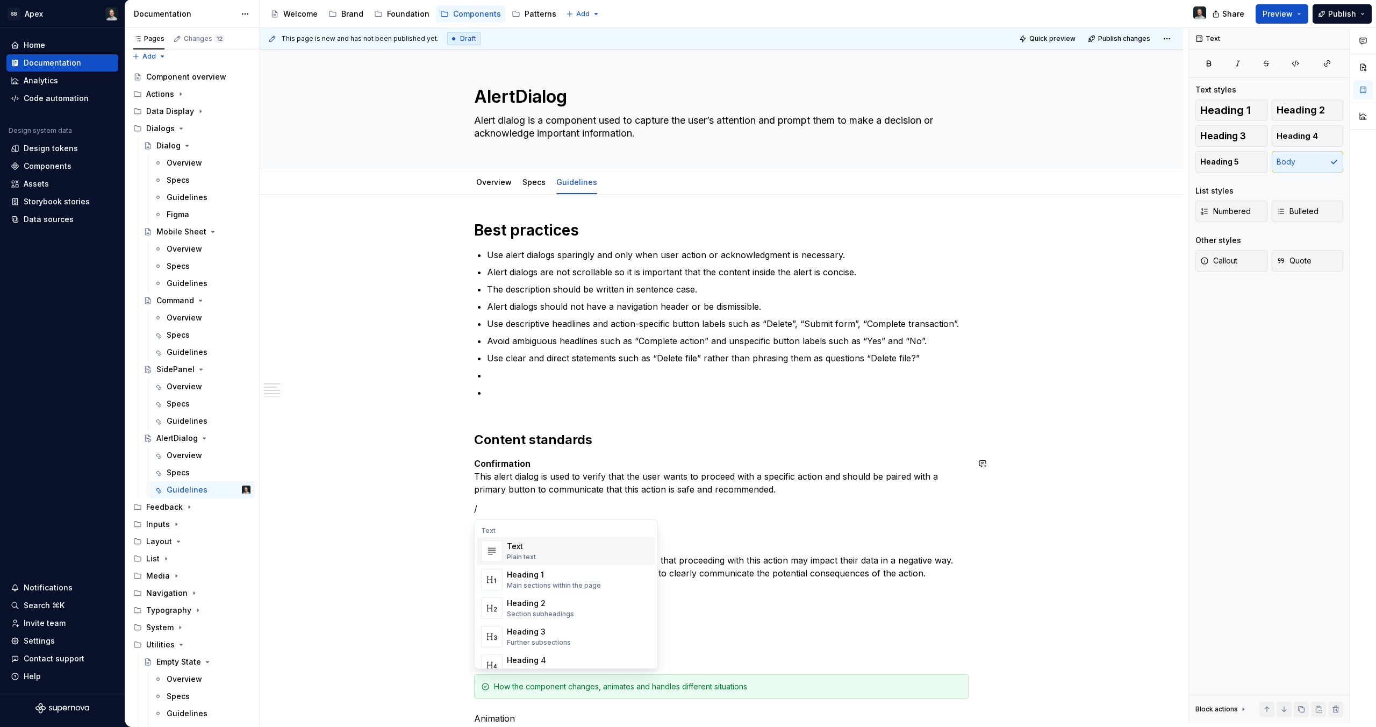 This screenshot has width=1376, height=727. I want to click on div: Layout, so click(192, 541).